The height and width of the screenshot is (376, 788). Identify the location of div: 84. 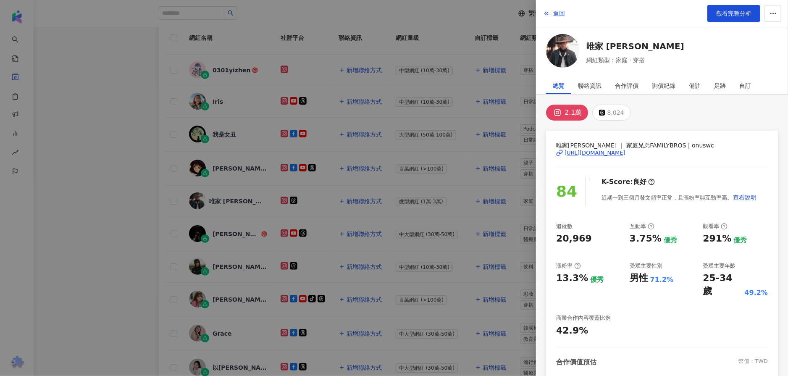
(566, 191).